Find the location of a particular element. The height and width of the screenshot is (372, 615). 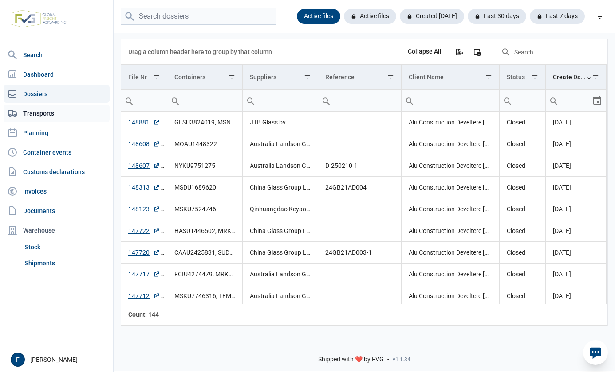

td: 24GB21AD004 is located at coordinates (360, 188).